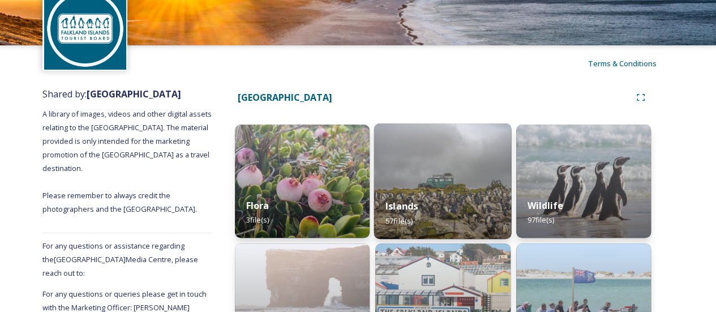 The image size is (716, 312). What do you see at coordinates (622, 63) in the screenshot?
I see `span: Terms & Conditions` at bounding box center [622, 63].